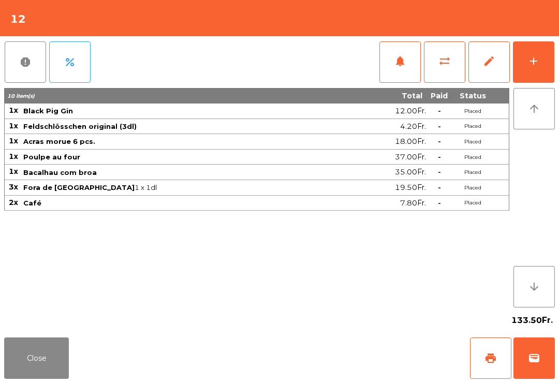  I want to click on th: Status, so click(473, 96).